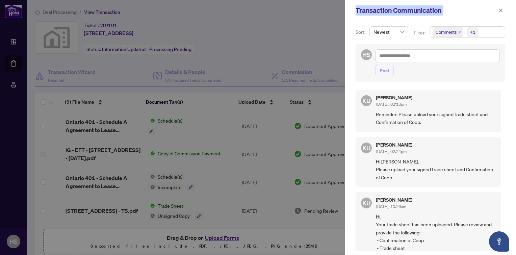  What do you see at coordinates (473, 32) in the screenshot?
I see `div: +1` at bounding box center [473, 32].